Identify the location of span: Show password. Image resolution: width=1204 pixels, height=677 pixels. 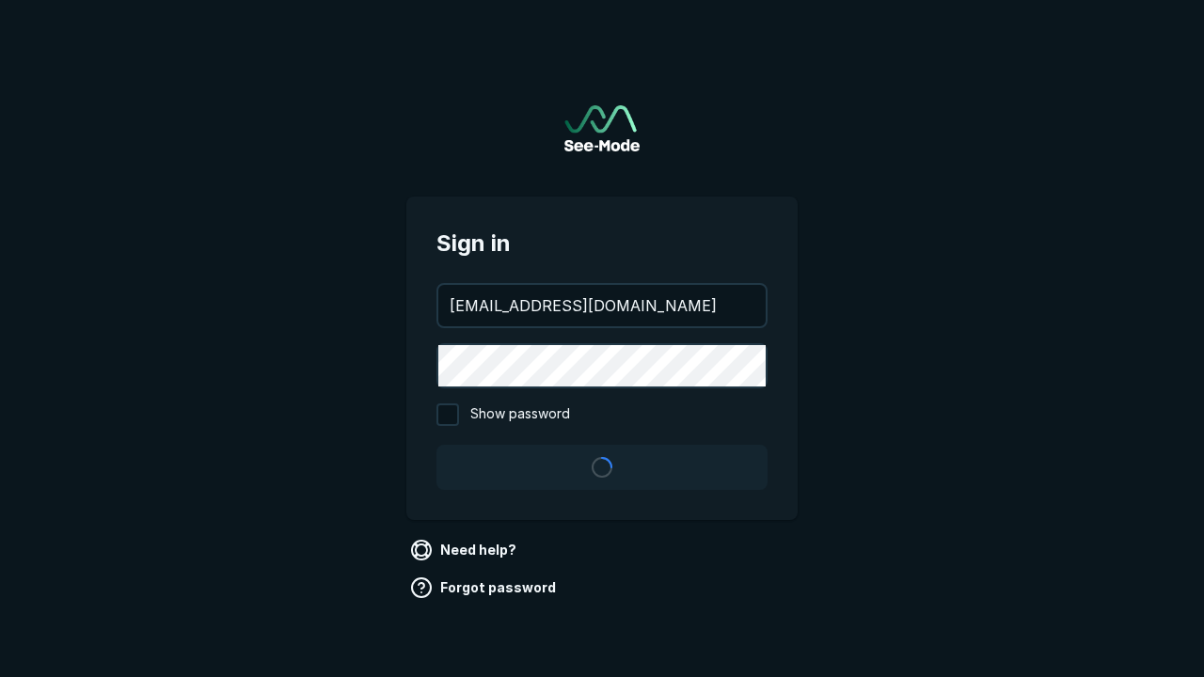
(520, 415).